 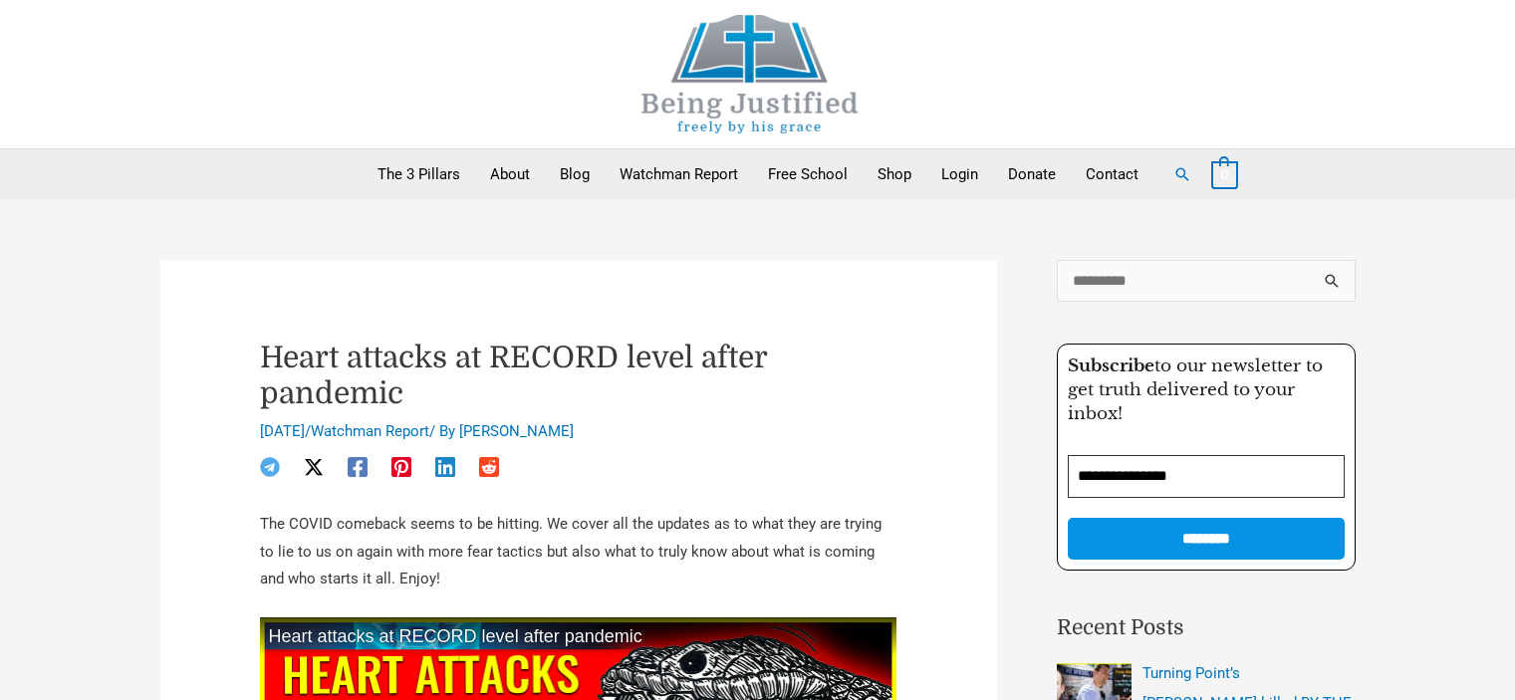 I want to click on strong: Subscribe, so click(x=1111, y=366).